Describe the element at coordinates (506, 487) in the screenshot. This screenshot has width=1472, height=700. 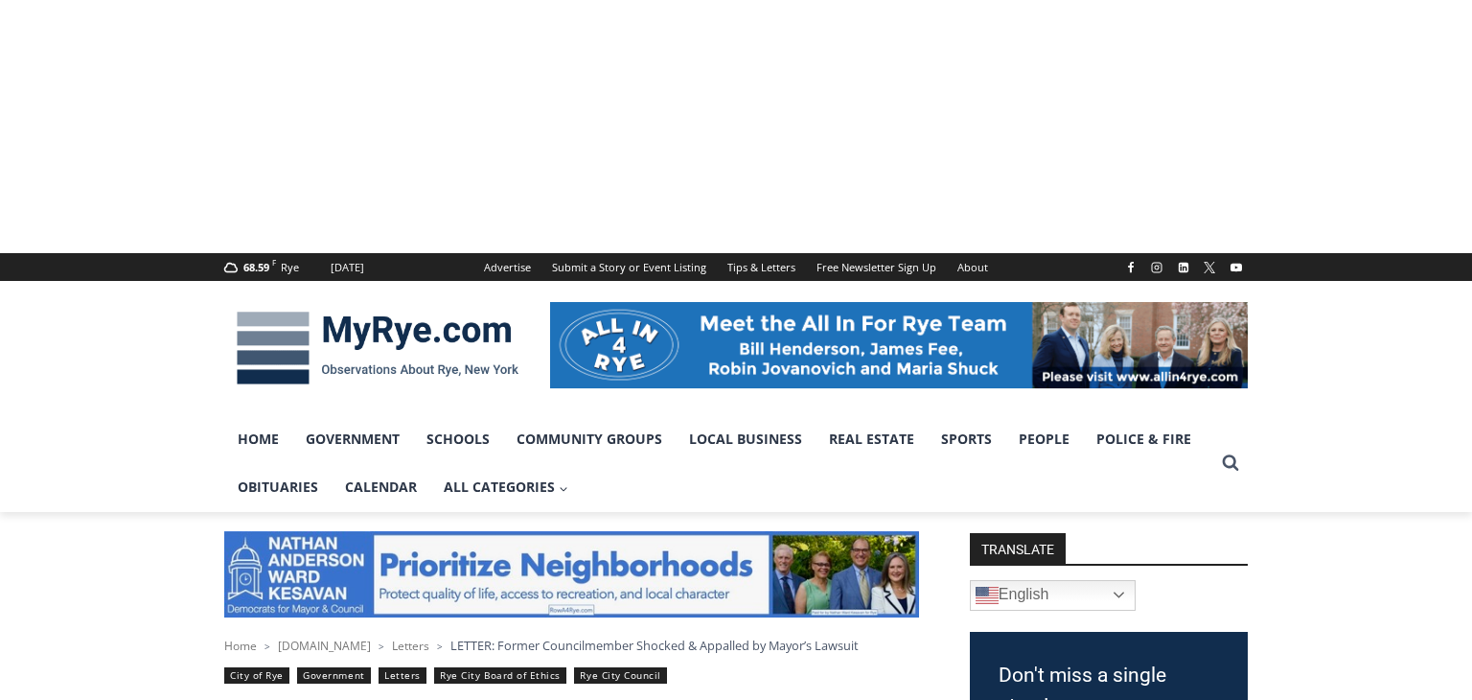
I see `a: All Categories` at that location.